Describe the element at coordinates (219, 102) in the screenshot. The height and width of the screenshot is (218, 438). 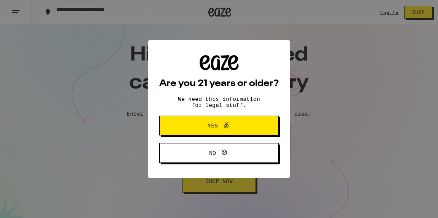
I see `p: We need this information for legal stuff.` at that location.